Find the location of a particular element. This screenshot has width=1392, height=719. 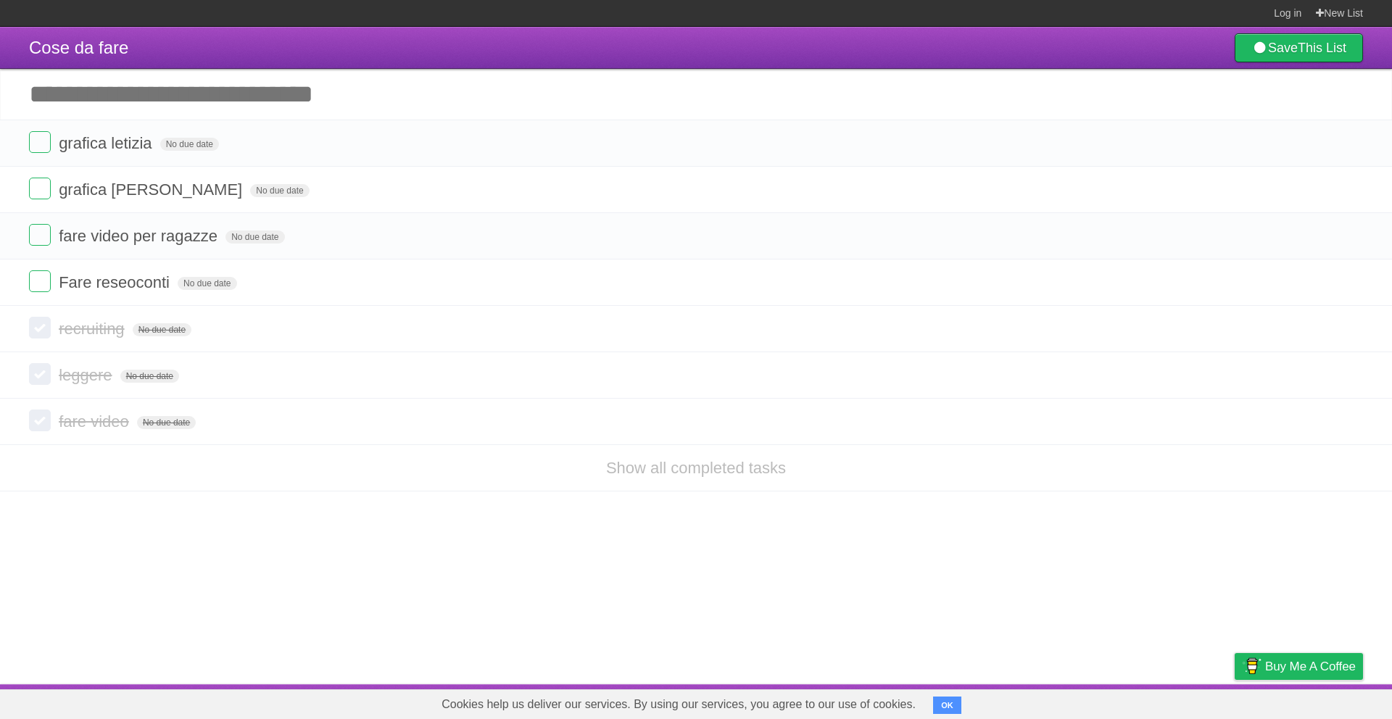

a: Suggest a feature is located at coordinates (1317, 702).